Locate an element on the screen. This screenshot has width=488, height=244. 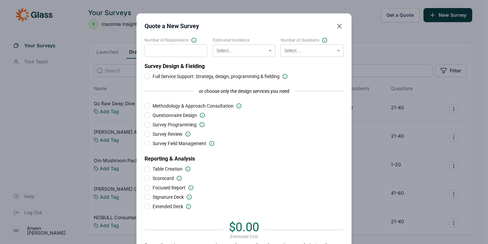
span: Survey Programming is located at coordinates (174, 125).